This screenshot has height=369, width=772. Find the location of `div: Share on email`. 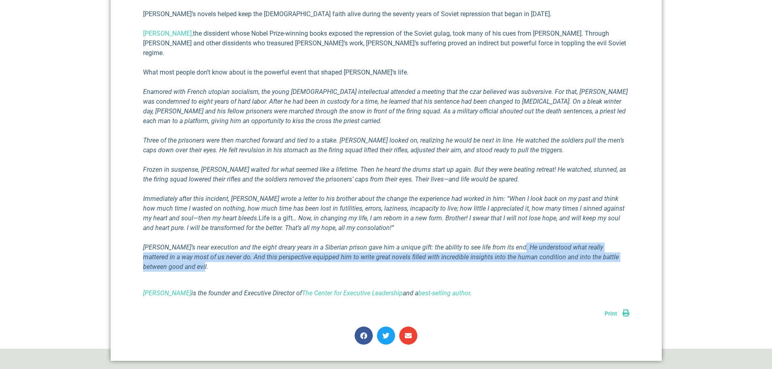

div: Share on email is located at coordinates (408, 336).